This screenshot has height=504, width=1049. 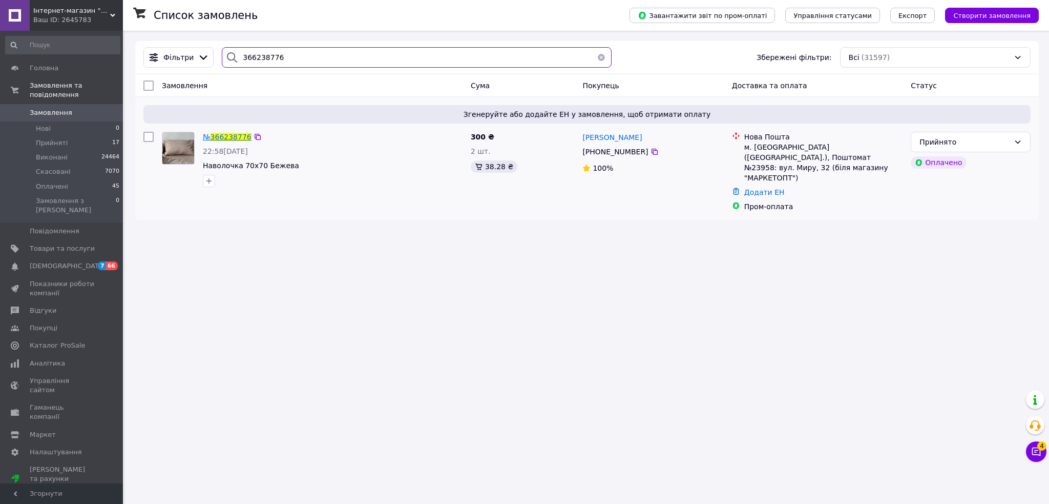 I want to click on span: Покупці, so click(x=44, y=328).